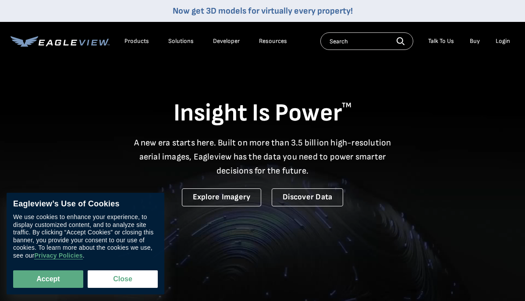 Image resolution: width=525 pixels, height=301 pixels. What do you see at coordinates (85, 236) in the screenshot?
I see `div: We use cookies to enhance your experience, to display customized content, and to analyze site tra...` at bounding box center [85, 236].